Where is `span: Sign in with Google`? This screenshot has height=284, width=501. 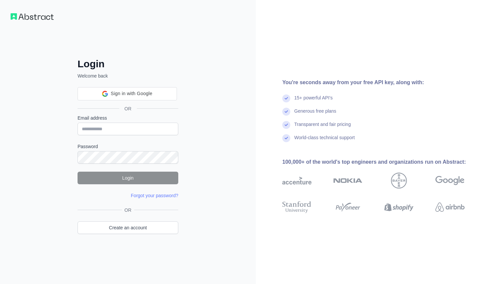
span: Sign in with Google is located at coordinates (131, 93).